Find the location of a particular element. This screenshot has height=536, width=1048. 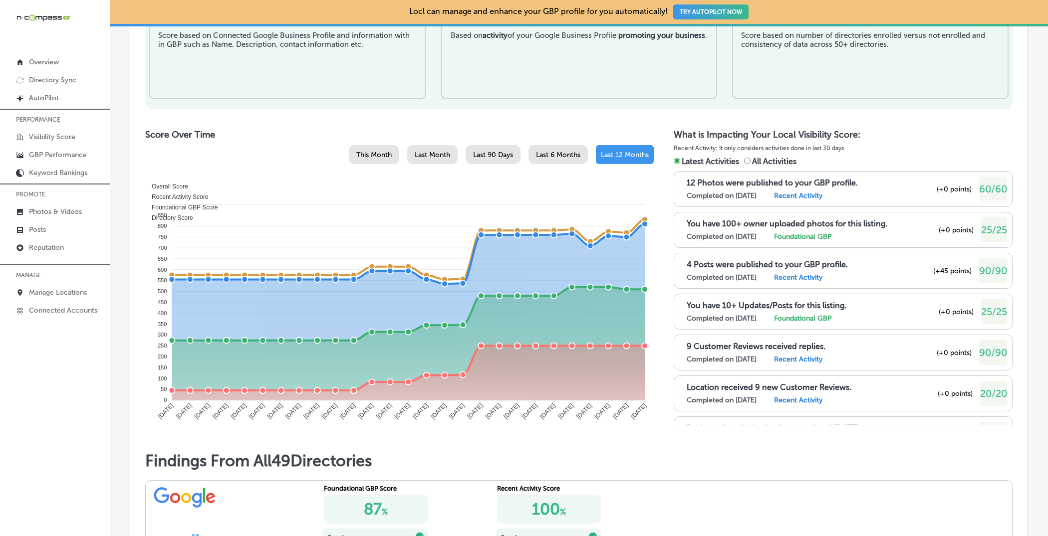

tspan: 300 is located at coordinates (162, 335).